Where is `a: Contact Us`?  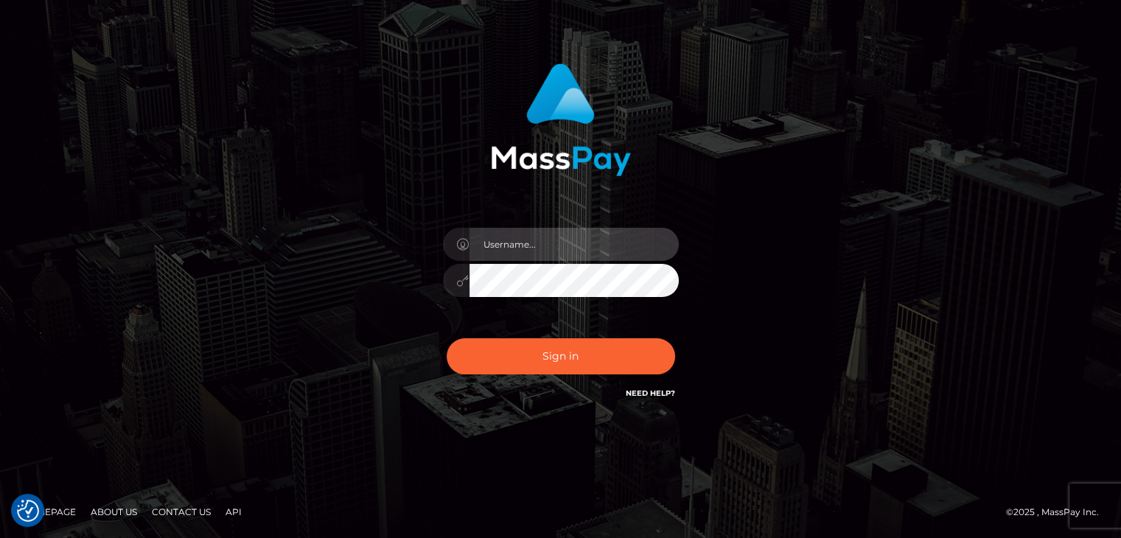 a: Contact Us is located at coordinates (181, 511).